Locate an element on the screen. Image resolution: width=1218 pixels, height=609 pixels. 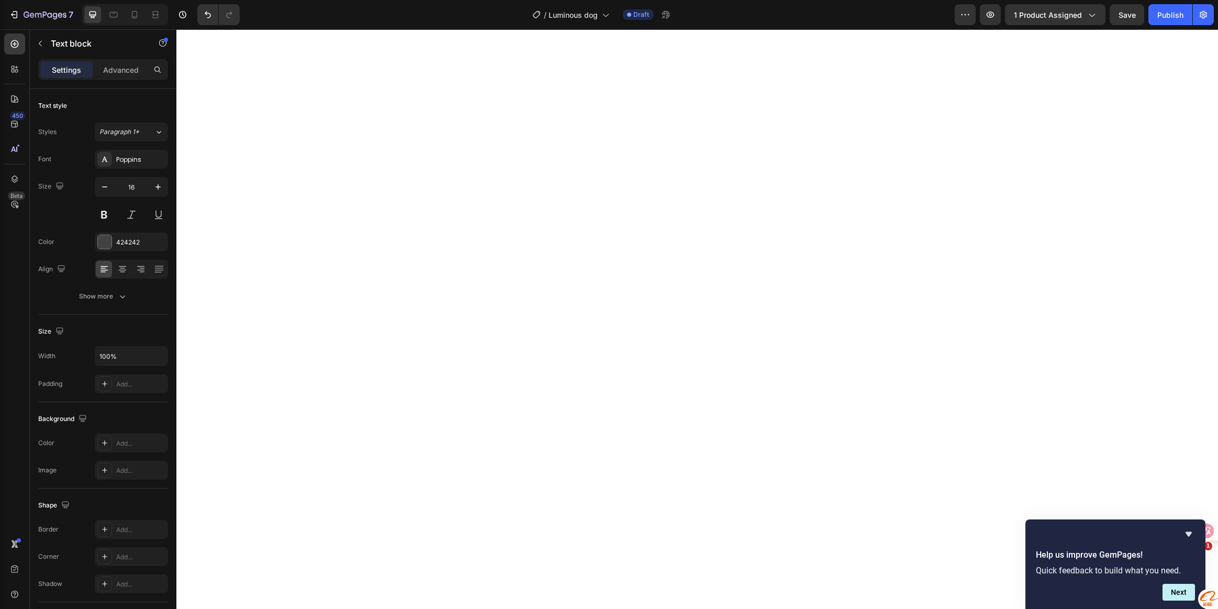
button: 7 is located at coordinates (41, 15).